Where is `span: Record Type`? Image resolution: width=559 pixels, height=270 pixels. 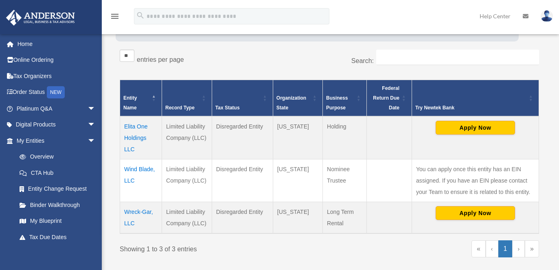 span: Record Type is located at coordinates (180, 108).